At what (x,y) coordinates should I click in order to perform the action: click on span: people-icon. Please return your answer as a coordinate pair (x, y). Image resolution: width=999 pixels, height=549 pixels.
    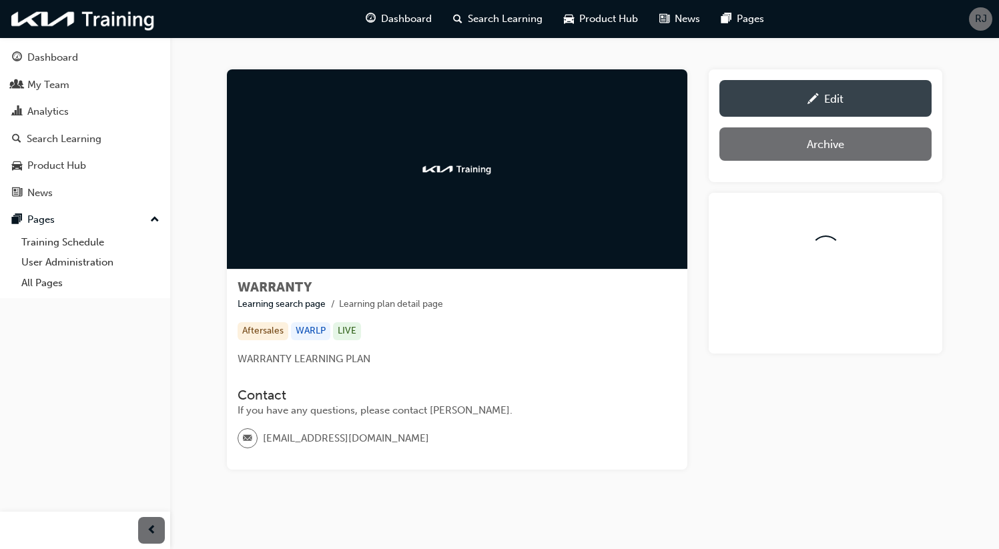
    Looking at the image, I should click on (17, 85).